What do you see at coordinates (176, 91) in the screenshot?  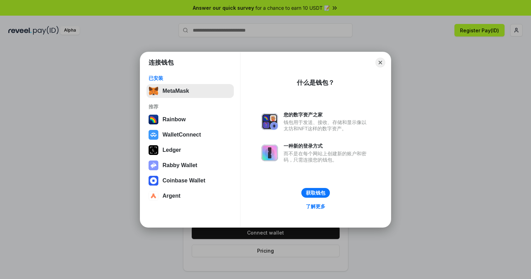 I see `div: MetaMask` at bounding box center [176, 91].